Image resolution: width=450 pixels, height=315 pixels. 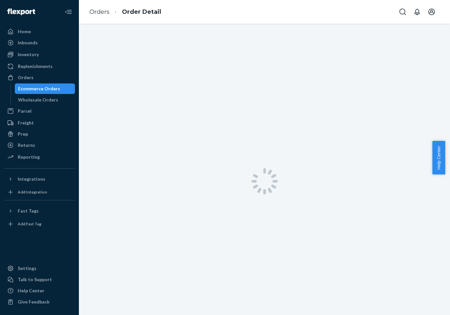 What do you see at coordinates (39, 211) in the screenshot?
I see `button: Fast Tags` at bounding box center [39, 211].